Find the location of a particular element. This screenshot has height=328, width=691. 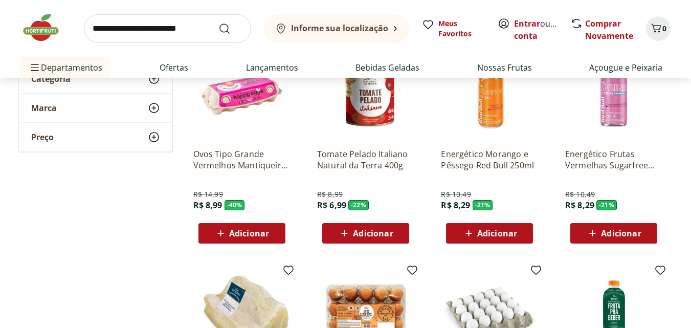

a: Comprar Novamente is located at coordinates (609, 30).